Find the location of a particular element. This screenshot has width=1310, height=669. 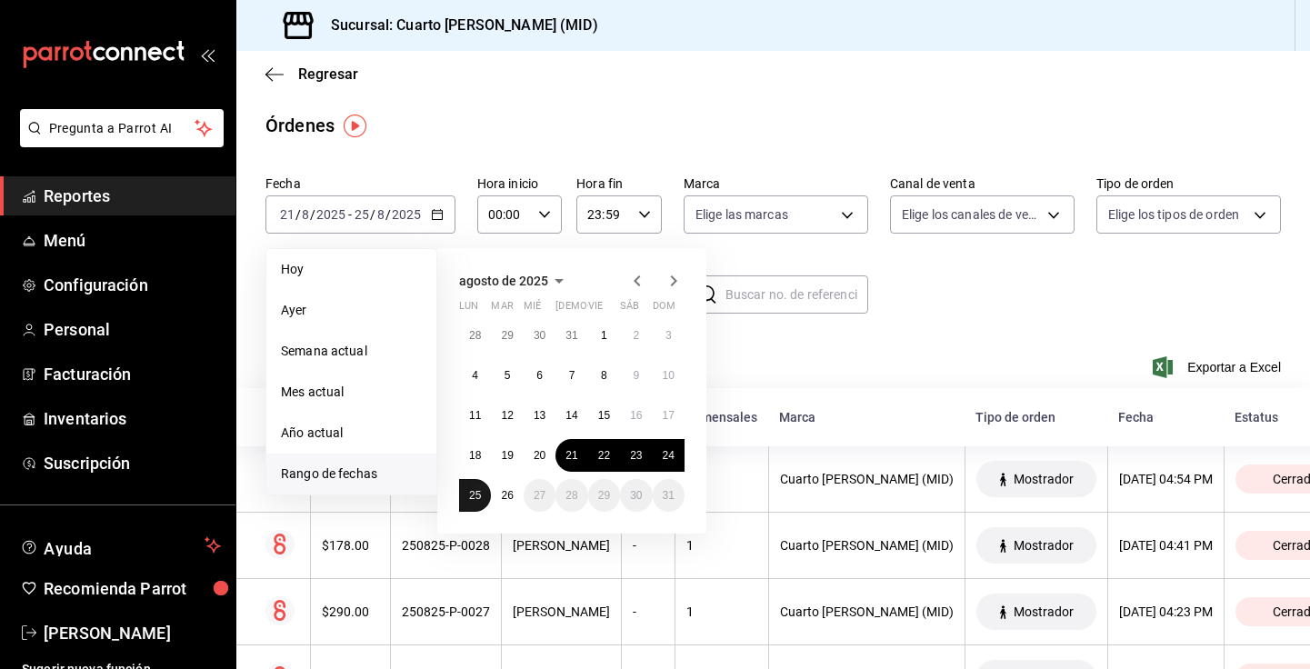

abbr: 30 de agosto de 2025 is located at coordinates (636, 496).